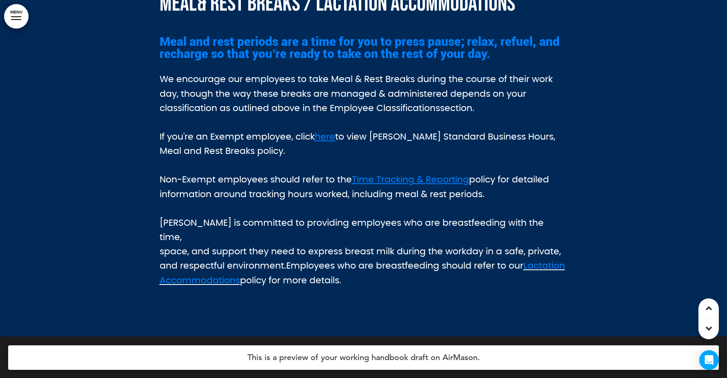 This screenshot has width=727, height=378. I want to click on span: section., so click(457, 108).